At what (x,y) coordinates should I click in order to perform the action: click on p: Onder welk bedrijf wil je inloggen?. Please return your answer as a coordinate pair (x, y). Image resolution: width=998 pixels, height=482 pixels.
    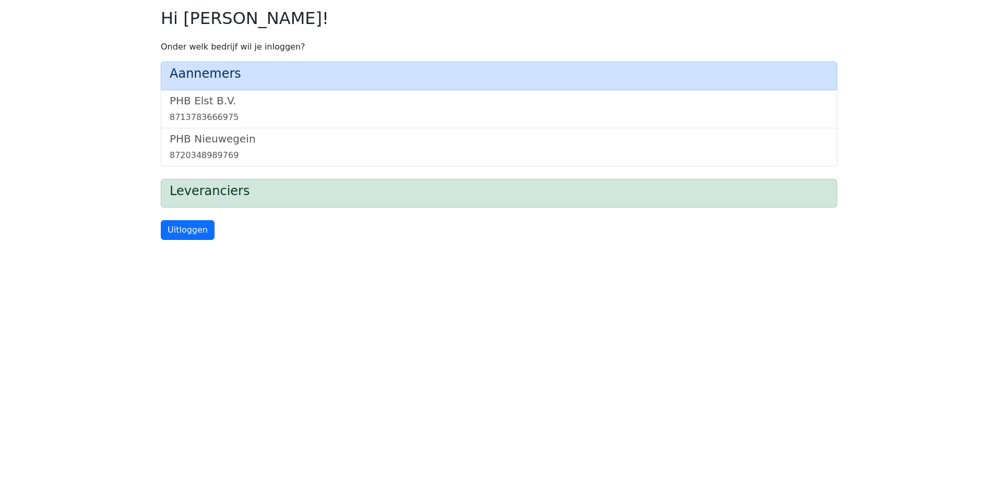
    Looking at the image, I should click on (499, 47).